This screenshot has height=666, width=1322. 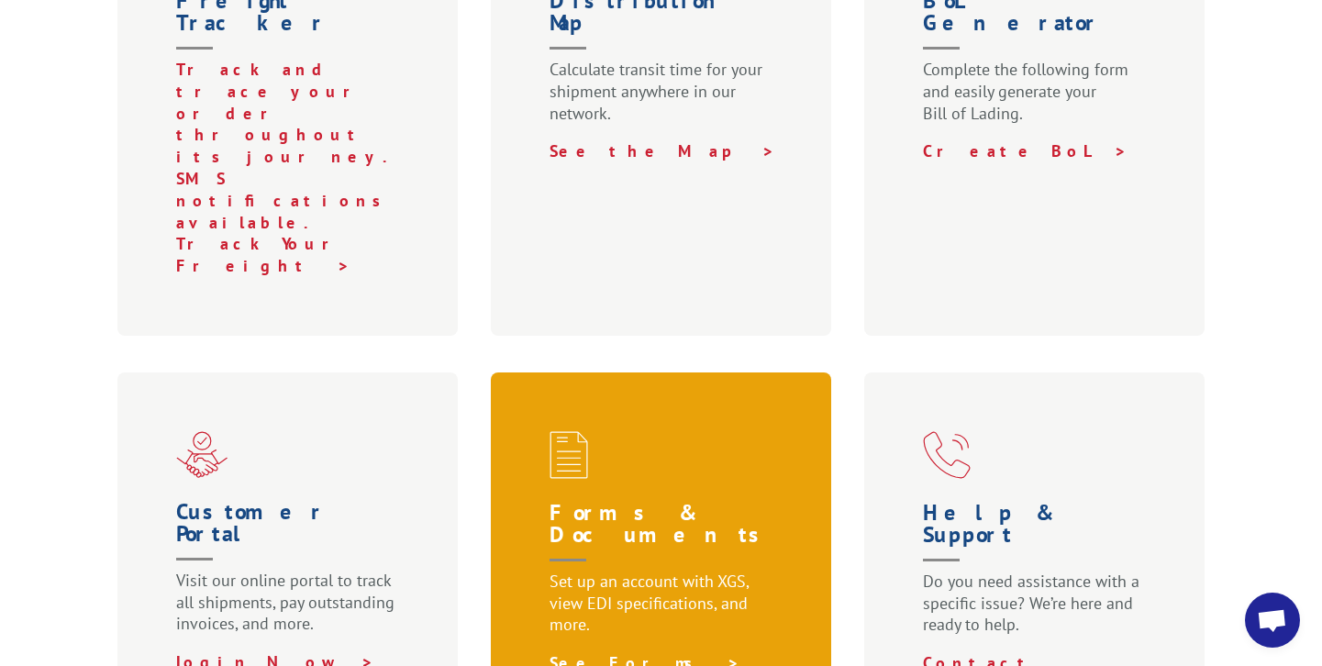 What do you see at coordinates (1272, 620) in the screenshot?
I see `a: Open chat` at bounding box center [1272, 620].